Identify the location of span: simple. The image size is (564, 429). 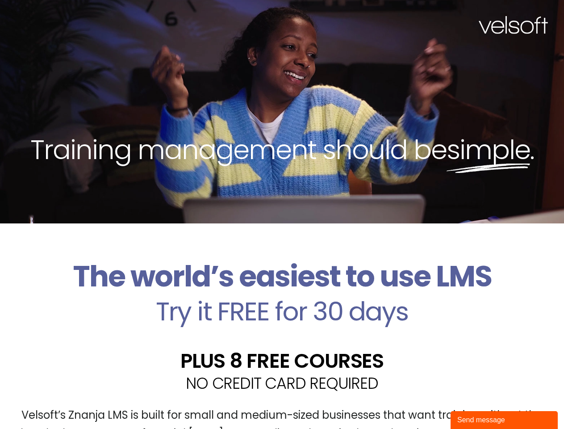
(488, 150).